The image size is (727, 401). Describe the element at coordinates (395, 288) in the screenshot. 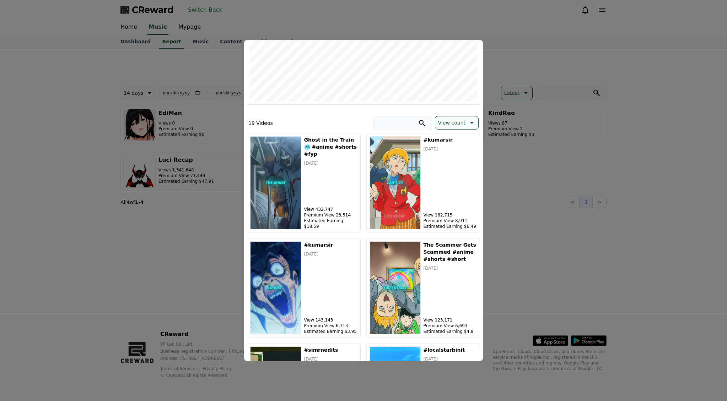

I see `img: The Scammer Gets Scammed #anime #shorts #short` at that location.